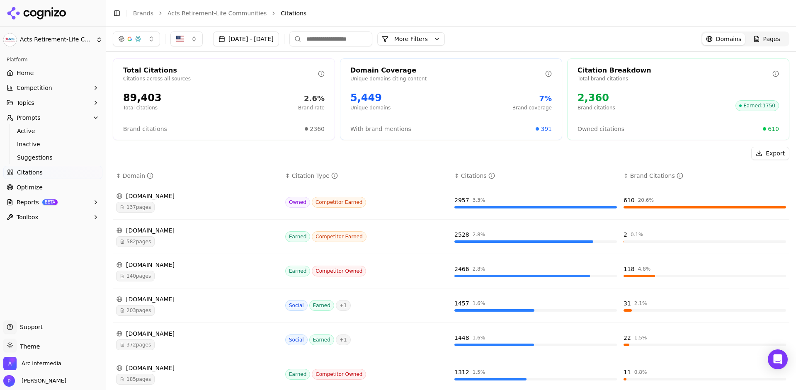 This screenshot has height=390, width=796. I want to click on div: Domain, so click(138, 176).